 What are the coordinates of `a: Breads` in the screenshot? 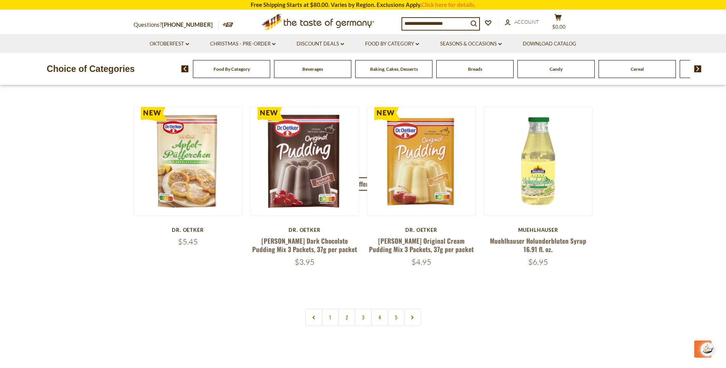 It's located at (475, 69).